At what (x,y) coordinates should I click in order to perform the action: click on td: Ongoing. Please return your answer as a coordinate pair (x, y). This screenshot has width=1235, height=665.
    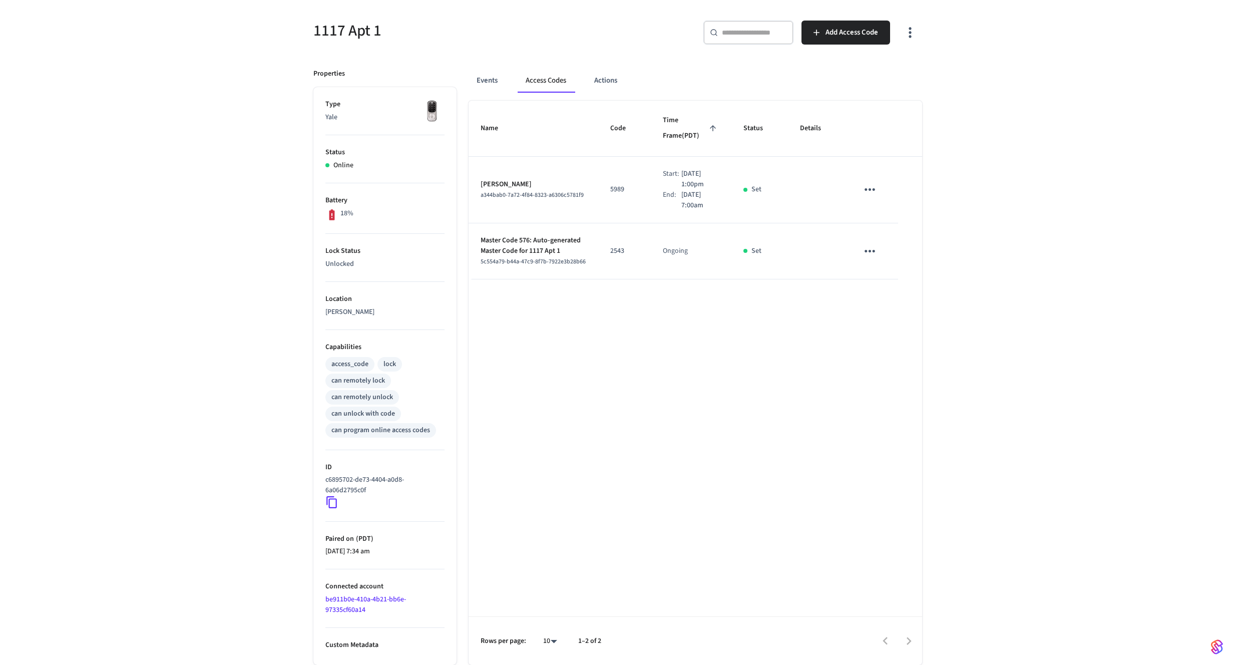
    Looking at the image, I should click on (691, 251).